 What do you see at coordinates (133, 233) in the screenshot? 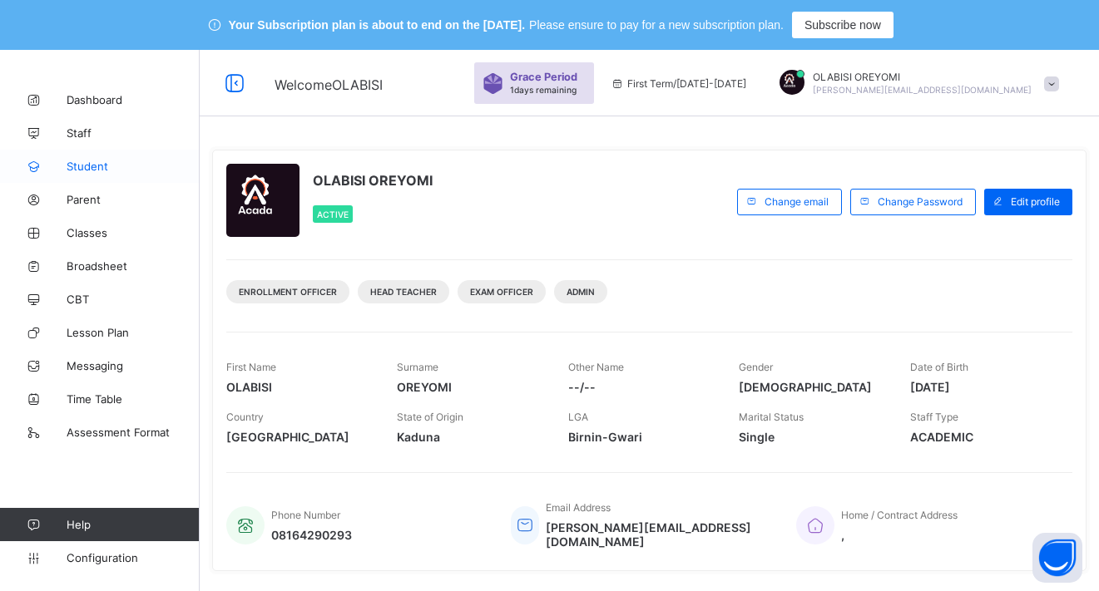
I see `span: Classes` at bounding box center [133, 233].